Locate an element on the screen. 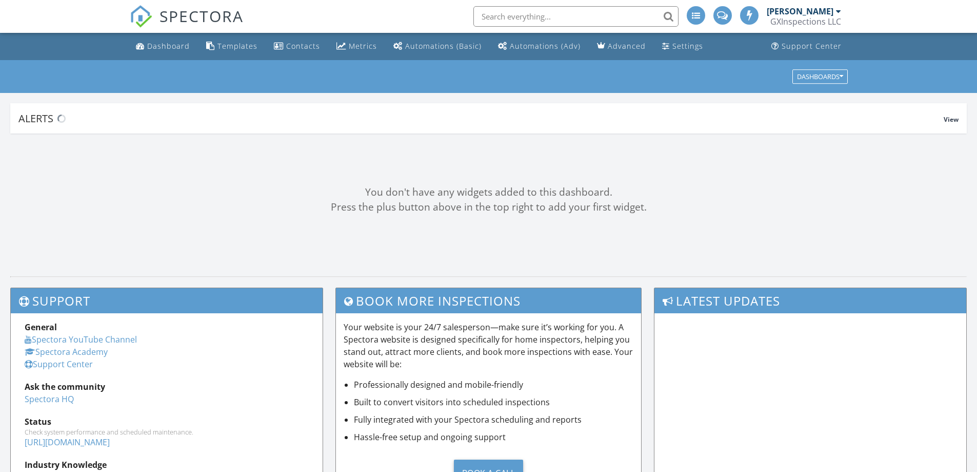 The width and height of the screenshot is (977, 472). a: Advanced is located at coordinates (621, 46).